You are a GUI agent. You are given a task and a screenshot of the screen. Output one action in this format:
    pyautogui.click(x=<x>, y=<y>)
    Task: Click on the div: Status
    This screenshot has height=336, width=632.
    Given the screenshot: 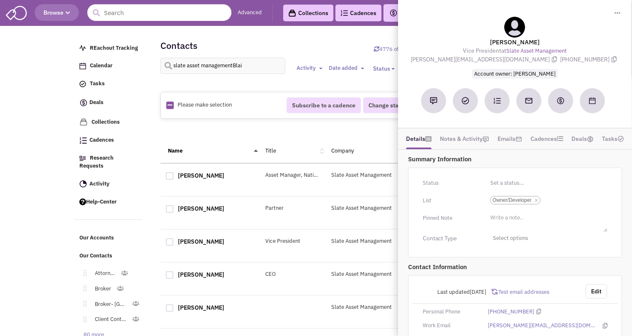 What is the action you would take?
    pyautogui.click(x=450, y=183)
    